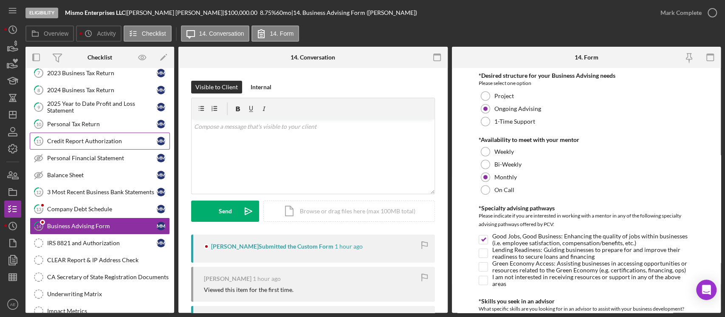 The height and width of the screenshot is (317, 725). Describe the element at coordinates (312, 57) in the screenshot. I see `div: 14. Conversation` at that location.